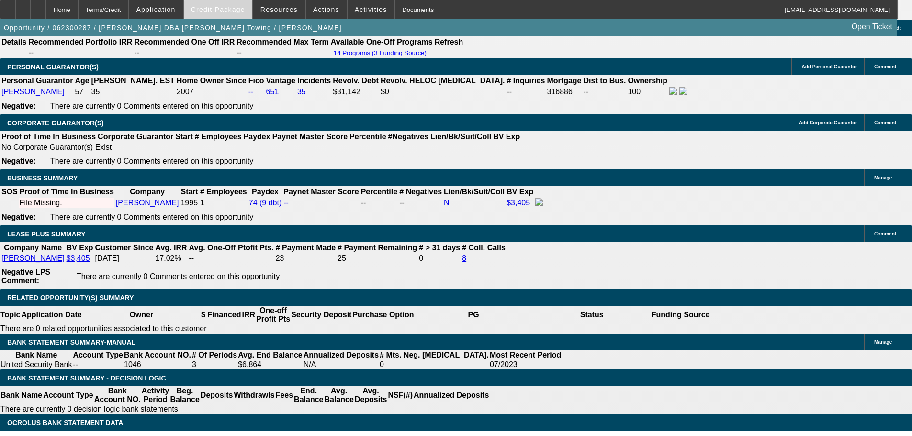  Describe the element at coordinates (592, 315) in the screenshot. I see `th: Status` at that location.